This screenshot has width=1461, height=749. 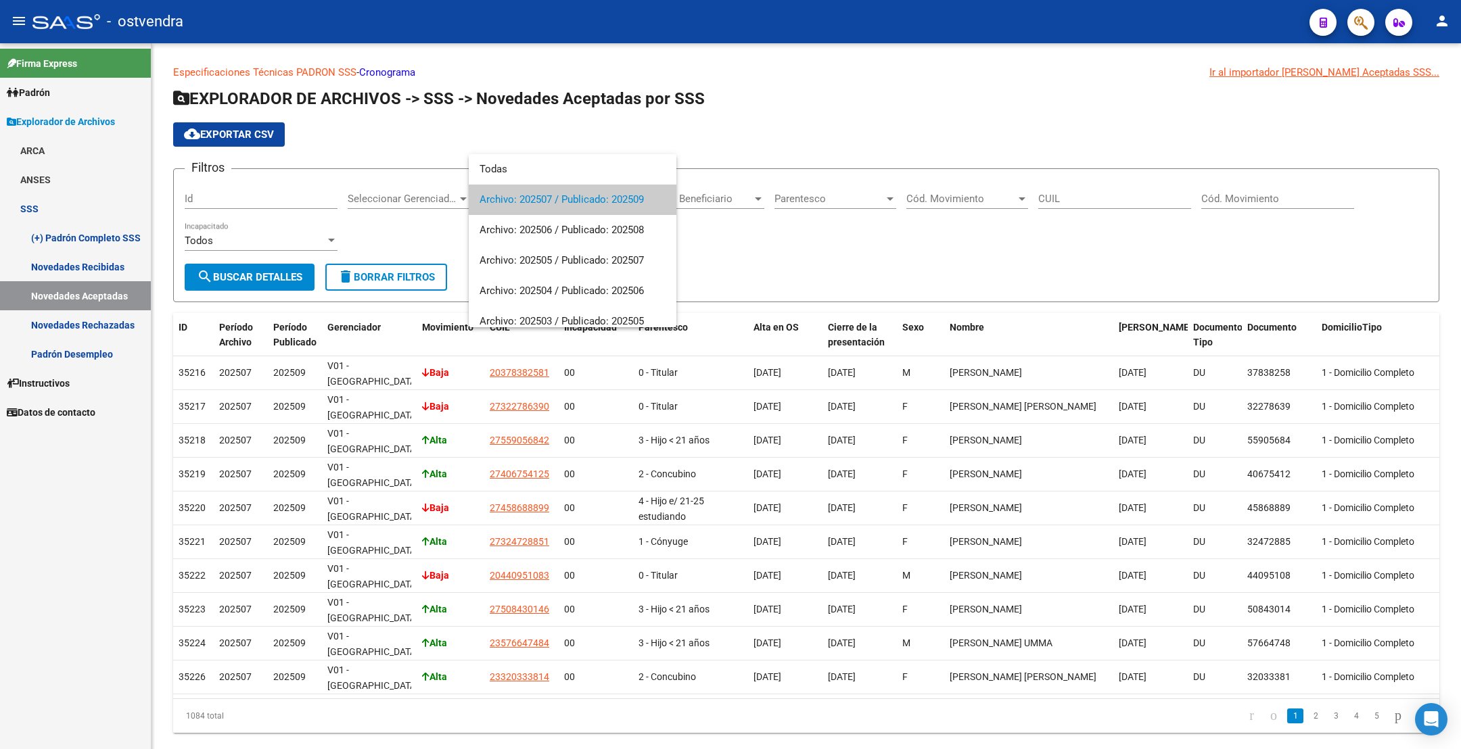 What do you see at coordinates (572, 291) in the screenshot?
I see `span: Archivo: 202504 / Publicado: 202506` at bounding box center [572, 291].